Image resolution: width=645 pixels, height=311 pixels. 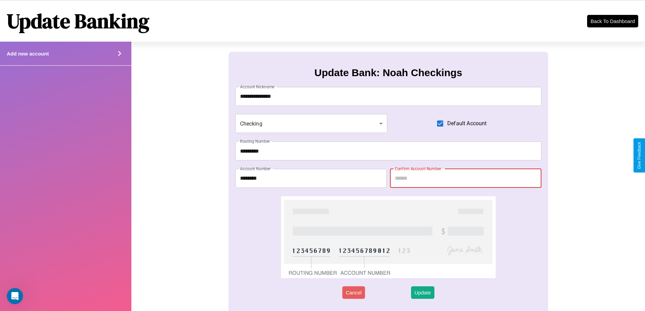 What do you see at coordinates (311, 124) in the screenshot?
I see `div: Checking` at bounding box center [311, 124].